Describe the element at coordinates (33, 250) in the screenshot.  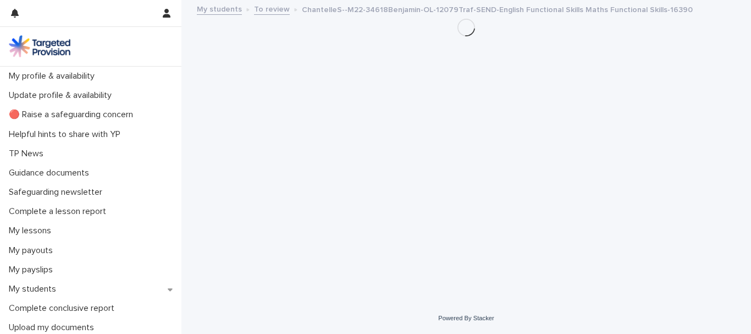
I see `p: My payouts` at that location.